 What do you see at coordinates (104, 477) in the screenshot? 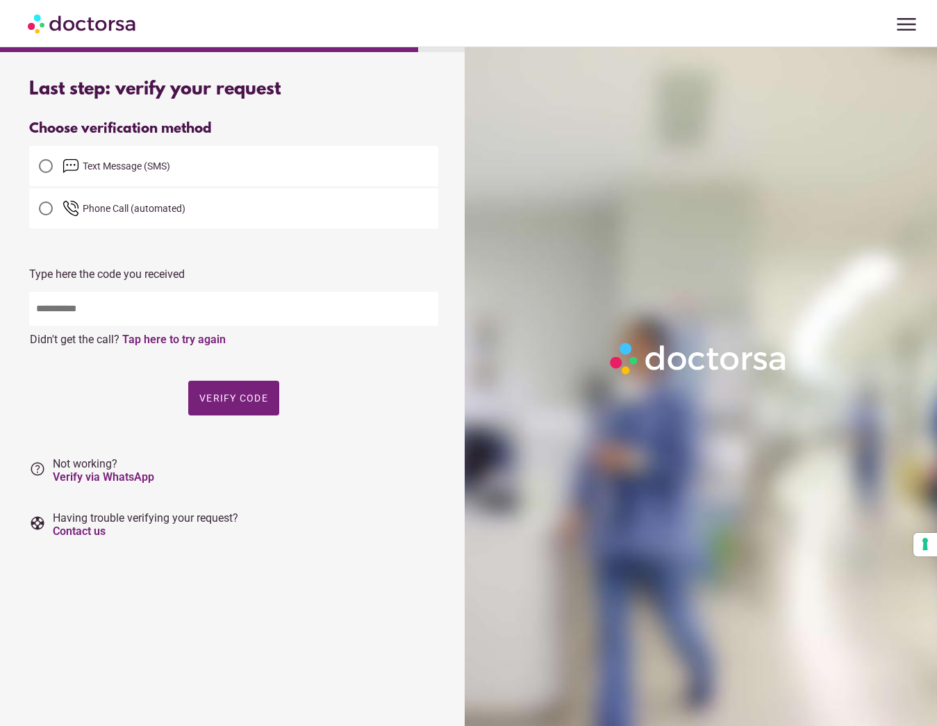
I see `a: Verify via WhatsApp` at bounding box center [104, 477].